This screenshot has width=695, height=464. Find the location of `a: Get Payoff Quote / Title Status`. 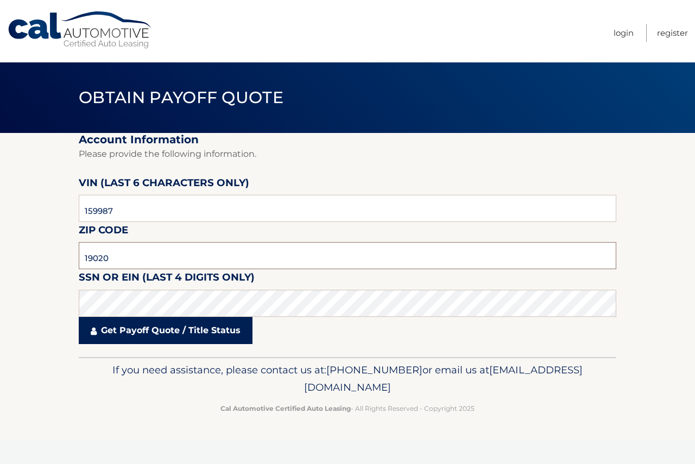

a: Get Payoff Quote / Title Status is located at coordinates (166, 331).